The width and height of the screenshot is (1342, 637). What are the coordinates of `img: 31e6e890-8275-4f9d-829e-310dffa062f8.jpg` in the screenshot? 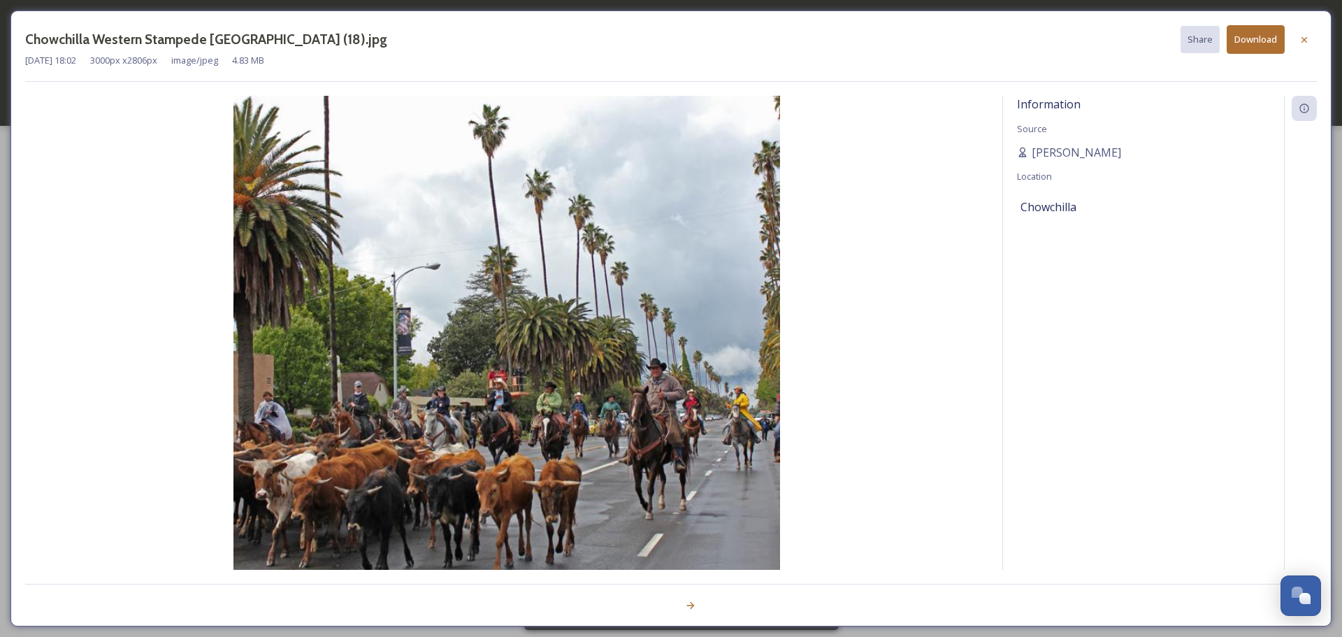 It's located at (507, 351).